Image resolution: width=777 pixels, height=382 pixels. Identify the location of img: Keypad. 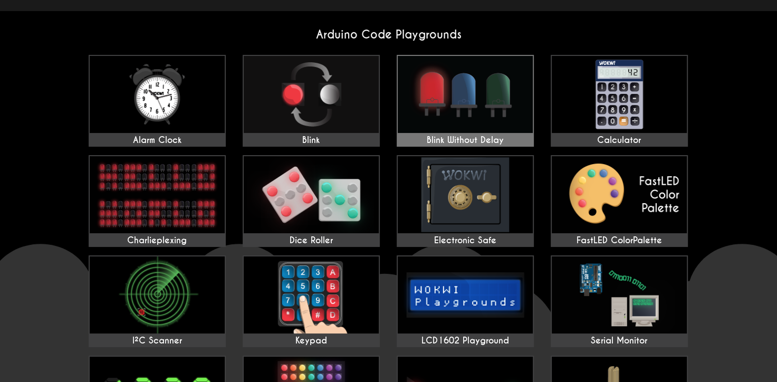
(311, 295).